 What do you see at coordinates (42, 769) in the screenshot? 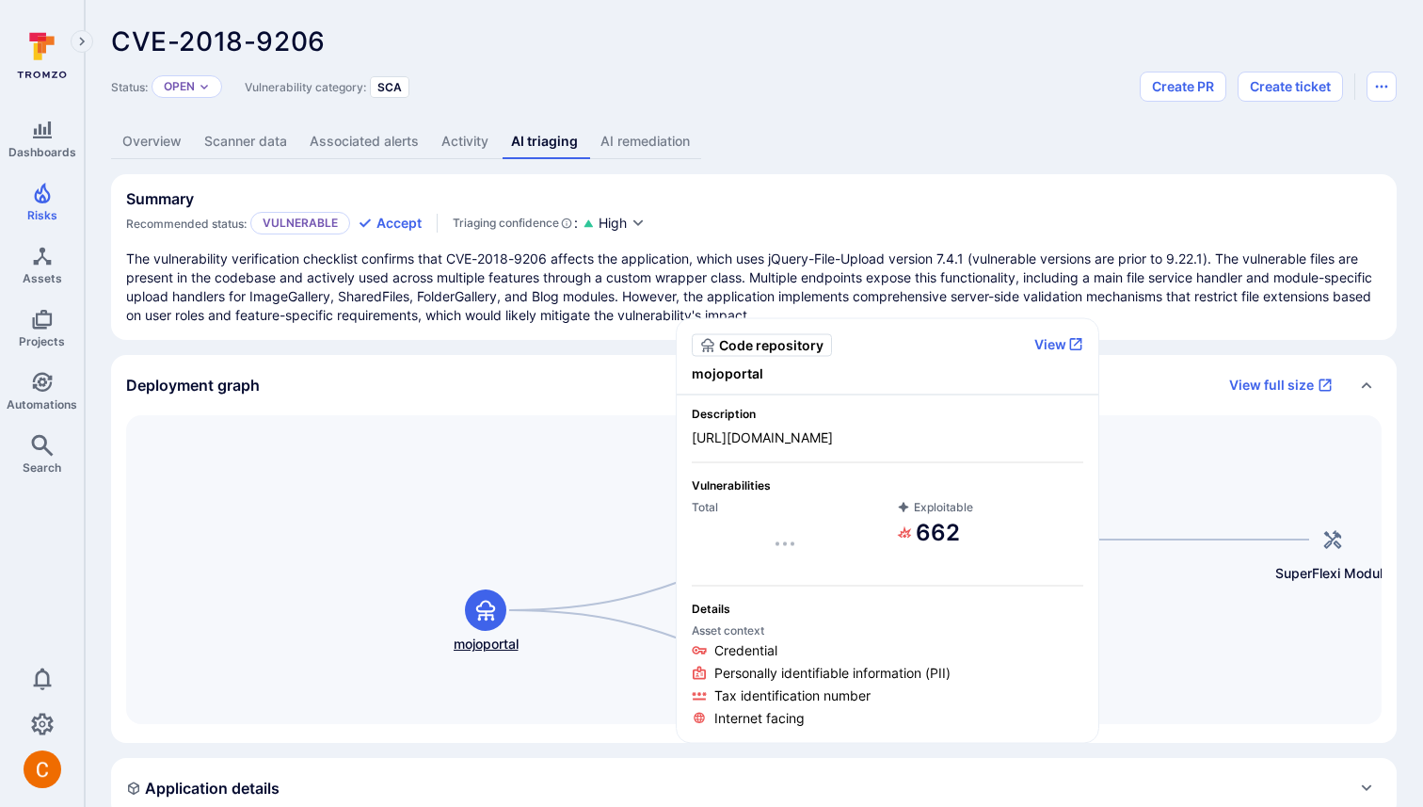
I see `img: ACg8ocJuq_DPPTkXyD9OlTnVLvDrpObecjcADscmEHLMiTyEnTELew=s96-c` at bounding box center [42, 769].